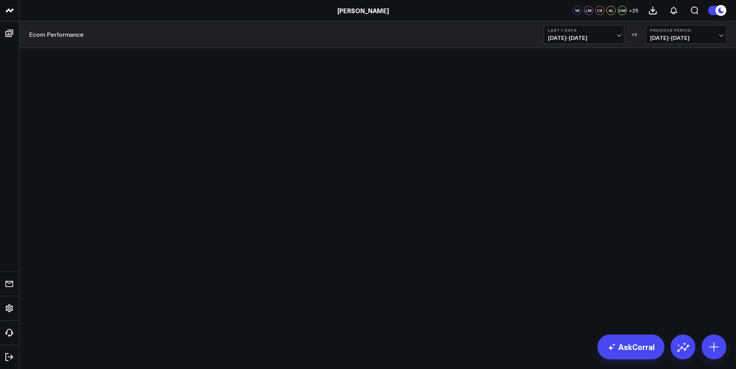 The width and height of the screenshot is (736, 369). Describe the element at coordinates (584, 30) in the screenshot. I see `b: Last 7 Days` at that location.